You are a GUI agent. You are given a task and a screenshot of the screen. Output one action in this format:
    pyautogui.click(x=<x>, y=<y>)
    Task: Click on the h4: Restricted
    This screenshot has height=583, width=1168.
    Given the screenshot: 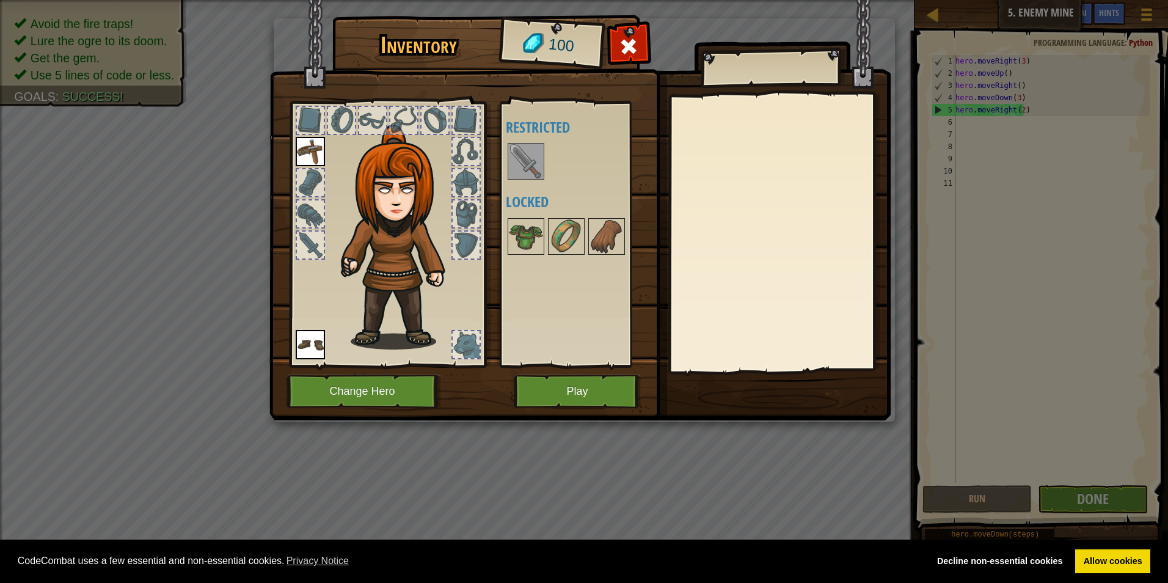 What is the action you would take?
    pyautogui.click(x=582, y=127)
    